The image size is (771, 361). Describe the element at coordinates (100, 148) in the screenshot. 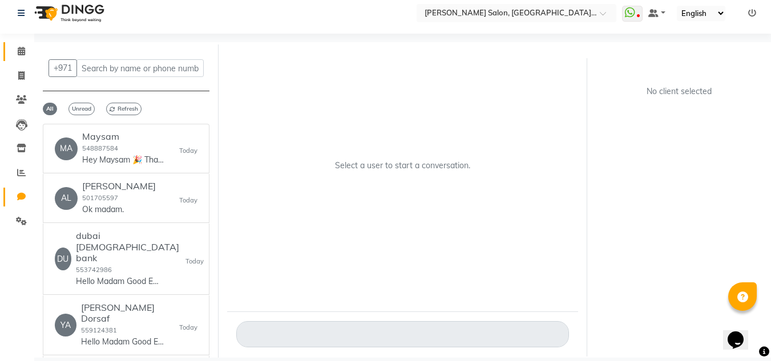

I see `small: 548887584` at that location.